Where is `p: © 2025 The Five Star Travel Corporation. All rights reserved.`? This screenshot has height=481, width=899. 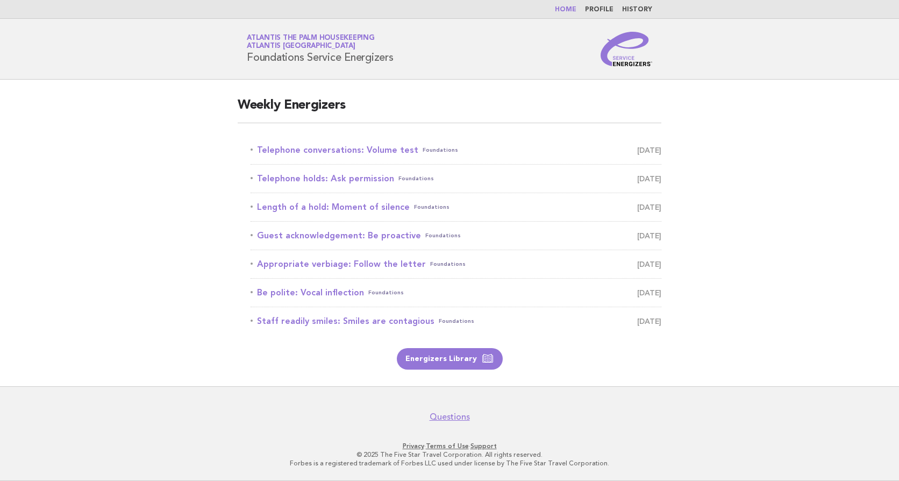 p: © 2025 The Five Star Travel Corporation. All rights reserved. is located at coordinates (450, 455).